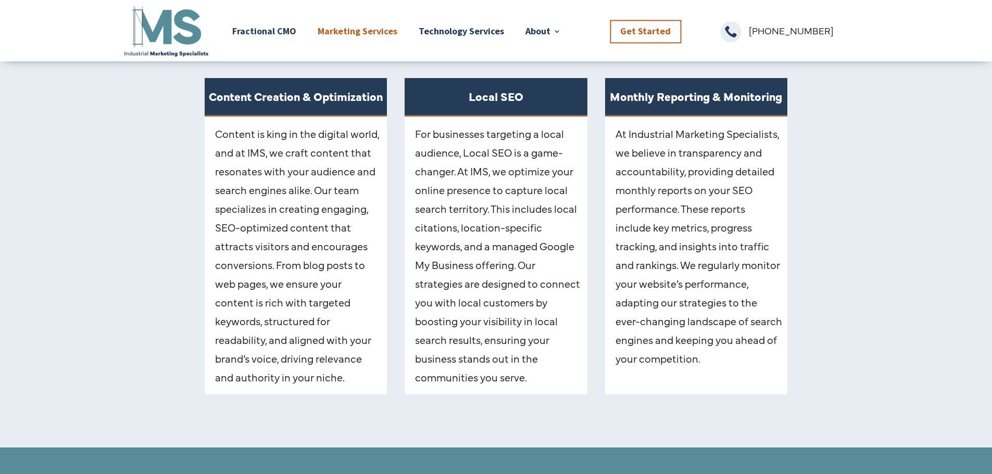 The image size is (992, 474). What do you see at coordinates (357, 31) in the screenshot?
I see `a: Marketing Services` at bounding box center [357, 31].